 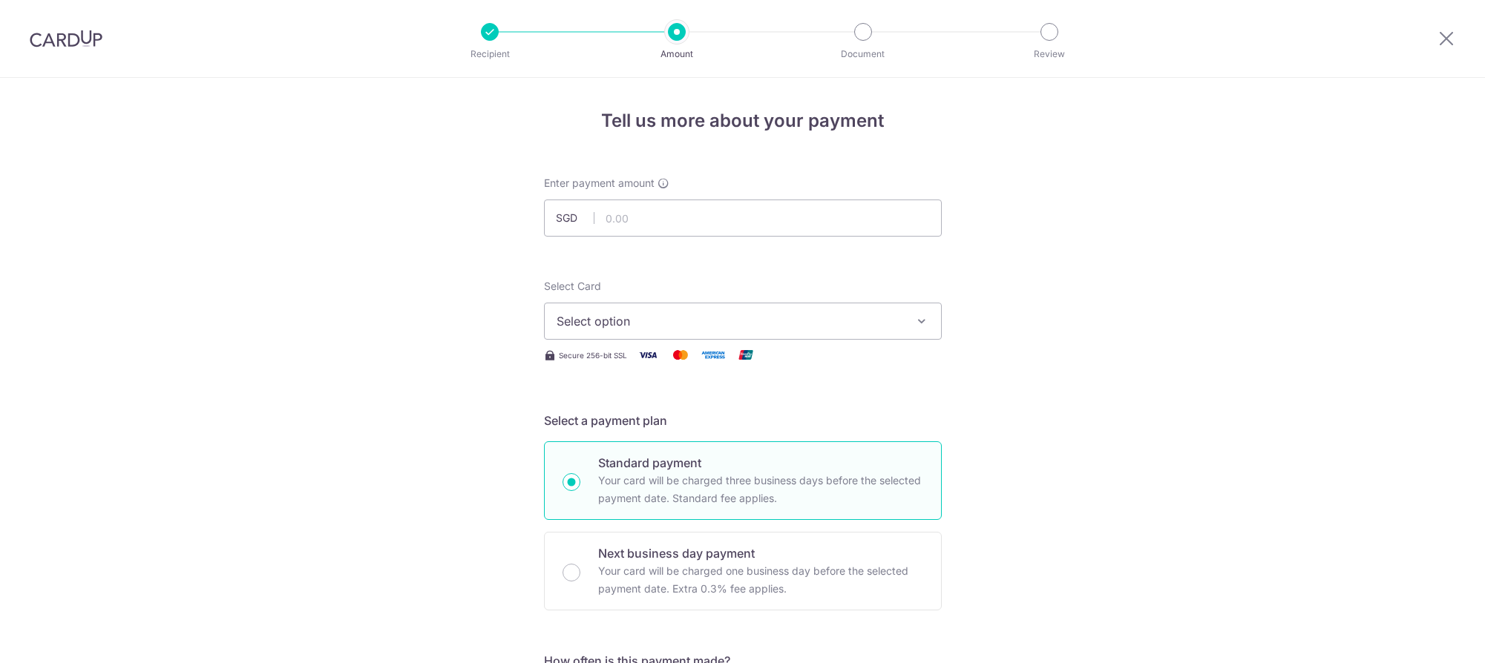 I want to click on img: Mastercard, so click(x=681, y=355).